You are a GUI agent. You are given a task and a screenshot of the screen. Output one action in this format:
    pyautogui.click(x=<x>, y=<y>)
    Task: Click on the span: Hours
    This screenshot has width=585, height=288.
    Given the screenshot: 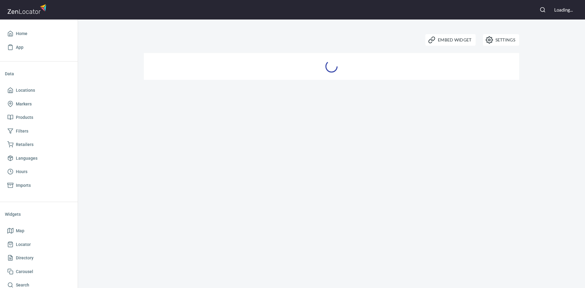 What is the action you would take?
    pyautogui.click(x=22, y=171)
    